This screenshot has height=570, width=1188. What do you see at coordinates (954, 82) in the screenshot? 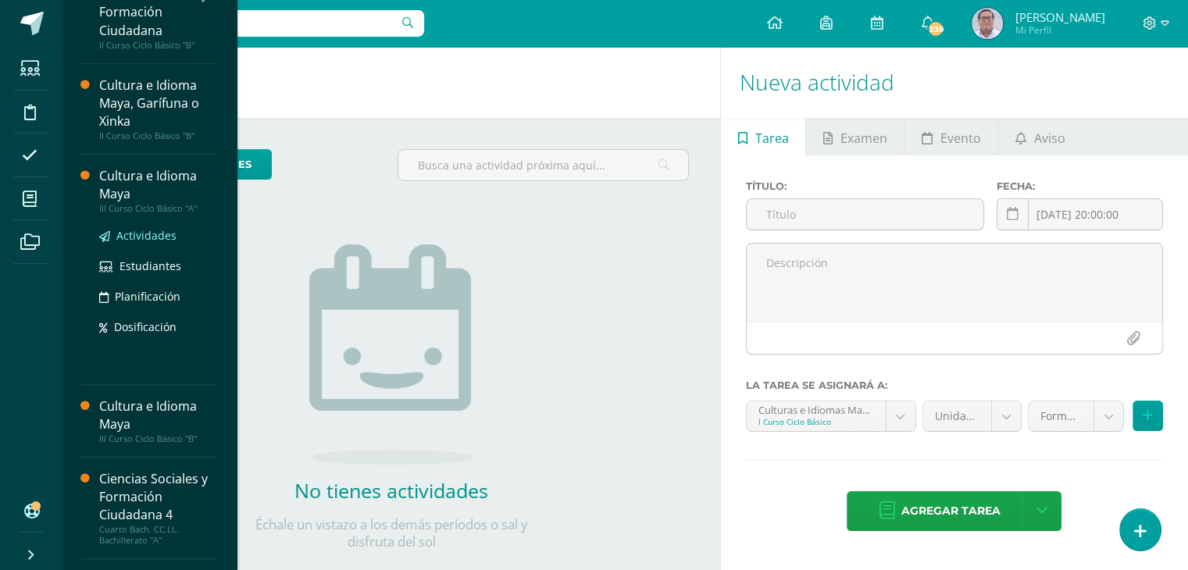
I see `h1: Nueva actividad` at bounding box center [954, 82].